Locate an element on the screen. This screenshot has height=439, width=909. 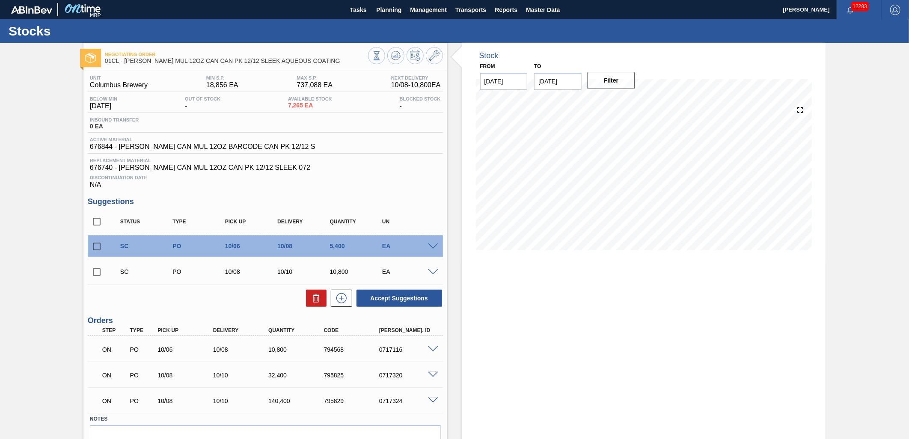
span: Out Of Stock is located at coordinates (203, 99).